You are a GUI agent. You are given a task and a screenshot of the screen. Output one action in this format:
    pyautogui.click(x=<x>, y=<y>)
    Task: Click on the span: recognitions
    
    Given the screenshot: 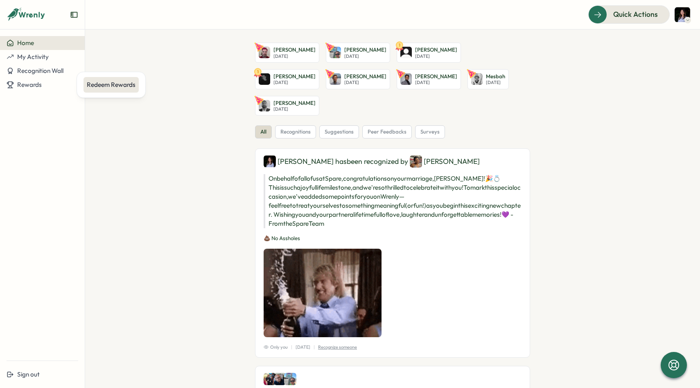 What is the action you would take?
    pyautogui.click(x=296, y=132)
    